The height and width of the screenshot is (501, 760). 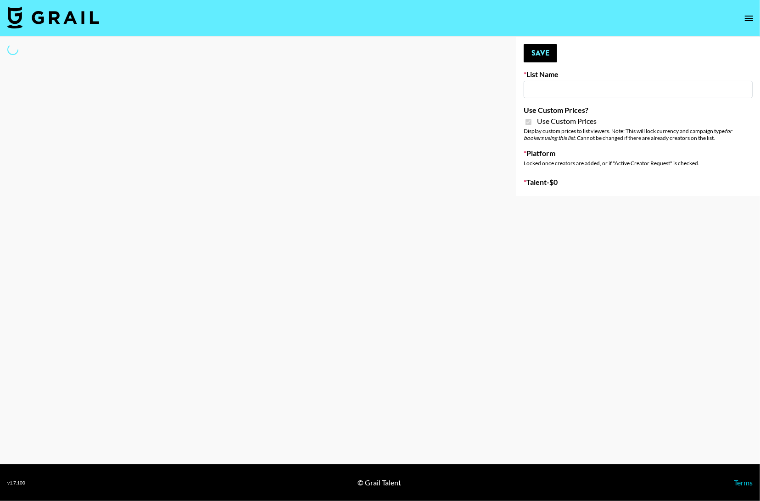 What do you see at coordinates (638, 182) in the screenshot?
I see `label: Talent - $ 0` at bounding box center [638, 182].